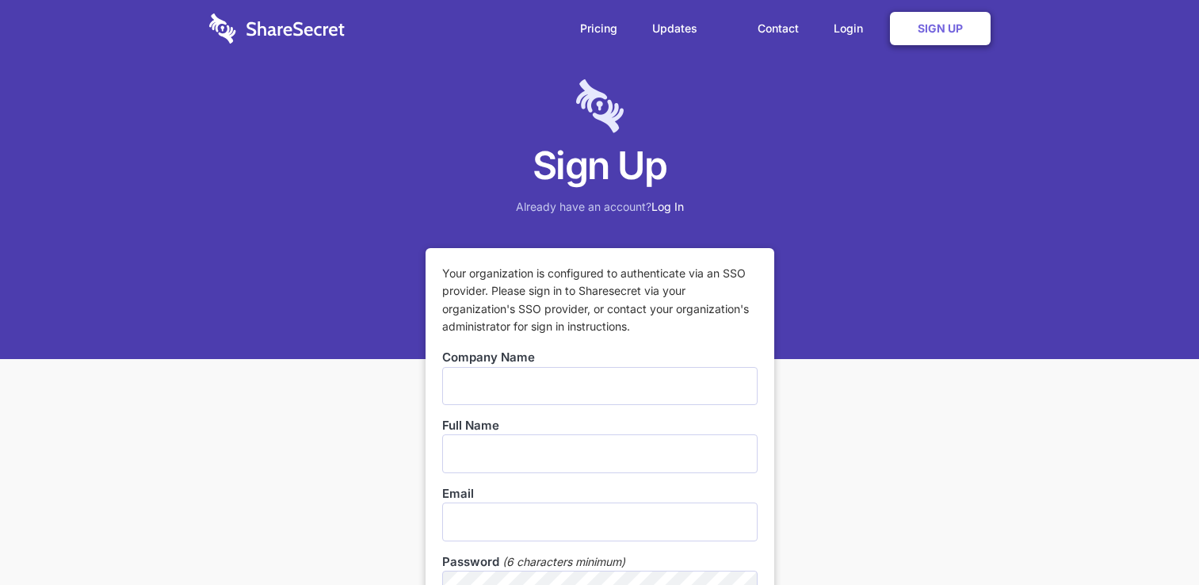 The image size is (1199, 585). I want to click on label: Full Name, so click(600, 426).